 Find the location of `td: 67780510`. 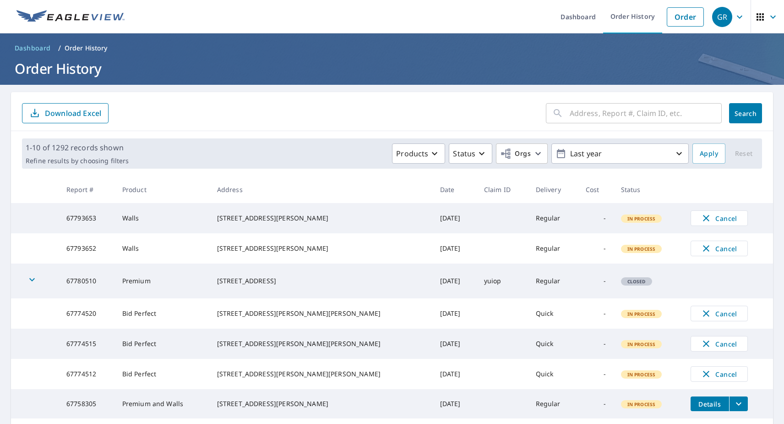

td: 67780510 is located at coordinates (87, 281).